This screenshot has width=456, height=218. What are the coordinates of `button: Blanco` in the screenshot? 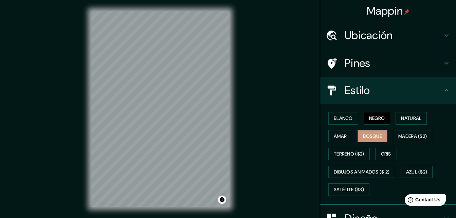 It's located at (343, 118).